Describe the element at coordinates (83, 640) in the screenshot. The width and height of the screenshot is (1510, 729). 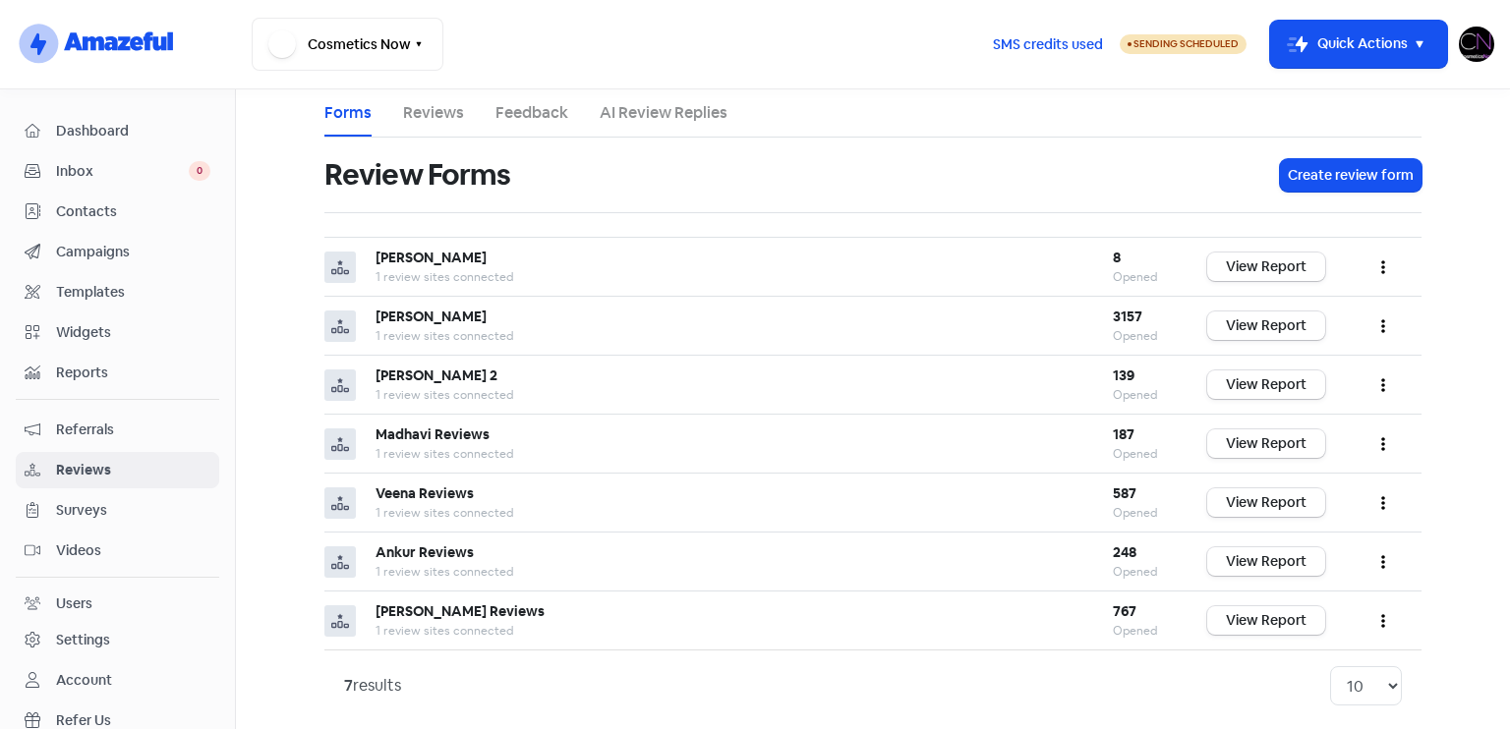
I see `div: Settings` at that location.